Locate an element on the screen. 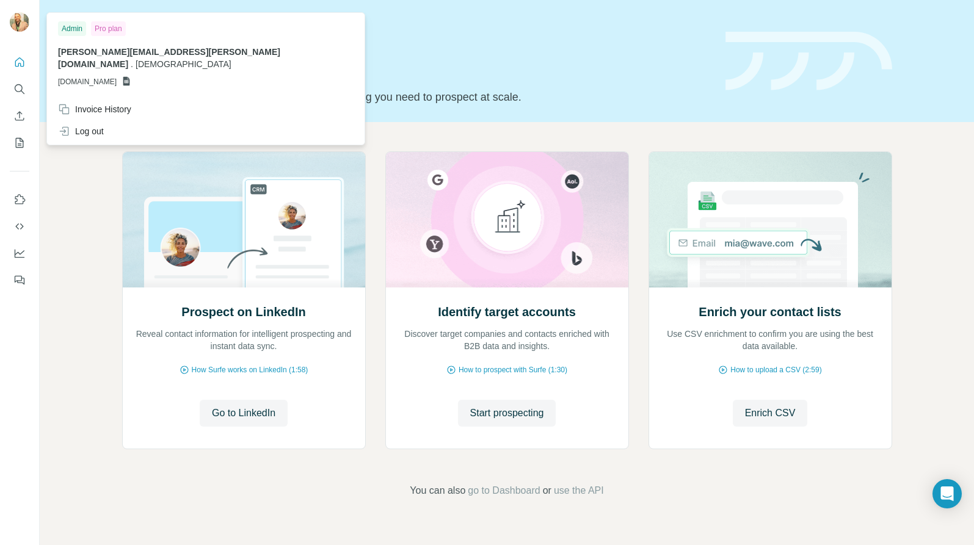  img: Identify target accounts is located at coordinates (507, 220).